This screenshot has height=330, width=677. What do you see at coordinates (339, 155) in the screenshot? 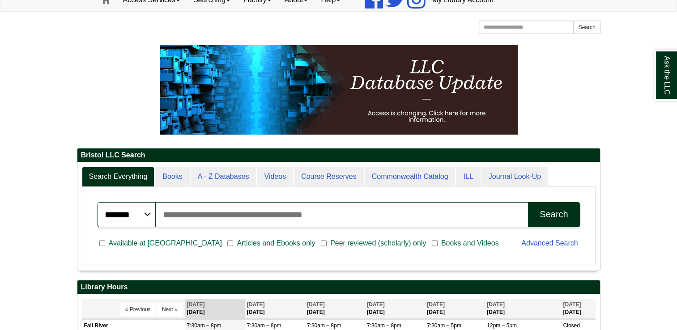
I see `h2: Bristol LLC Search` at bounding box center [339, 155].